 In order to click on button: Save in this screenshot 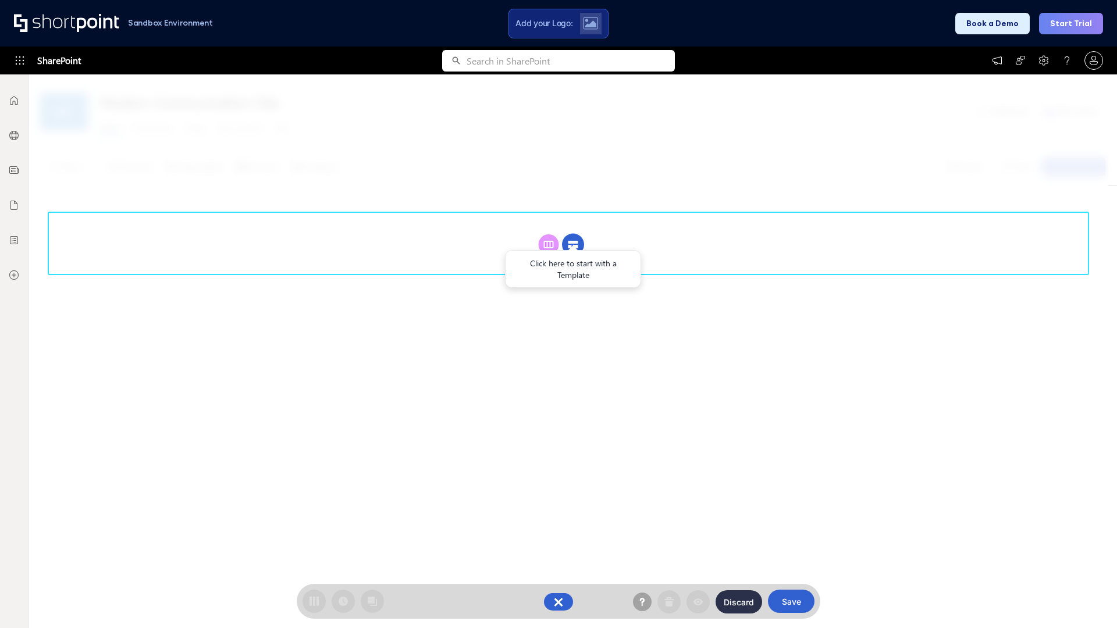, I will do `click(791, 601)`.